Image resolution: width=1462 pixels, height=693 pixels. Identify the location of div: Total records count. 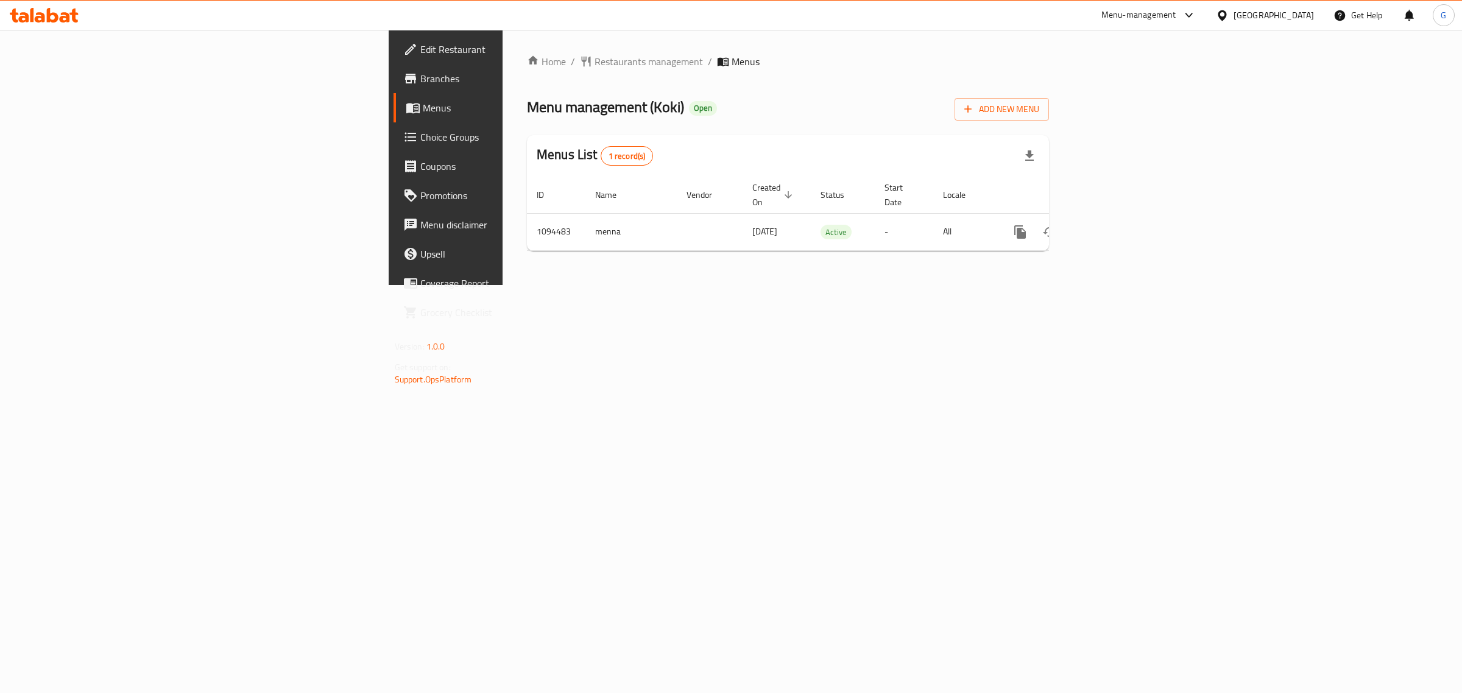
(627, 156).